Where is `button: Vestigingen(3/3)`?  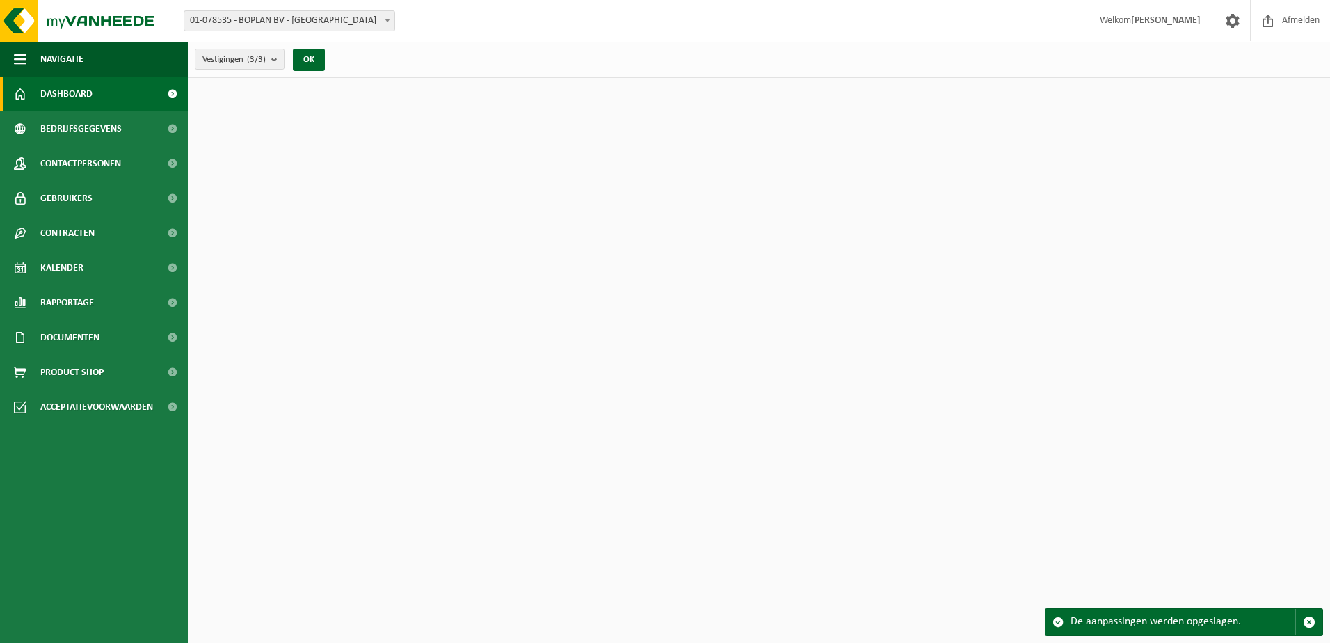
button: Vestigingen(3/3) is located at coordinates (239, 59).